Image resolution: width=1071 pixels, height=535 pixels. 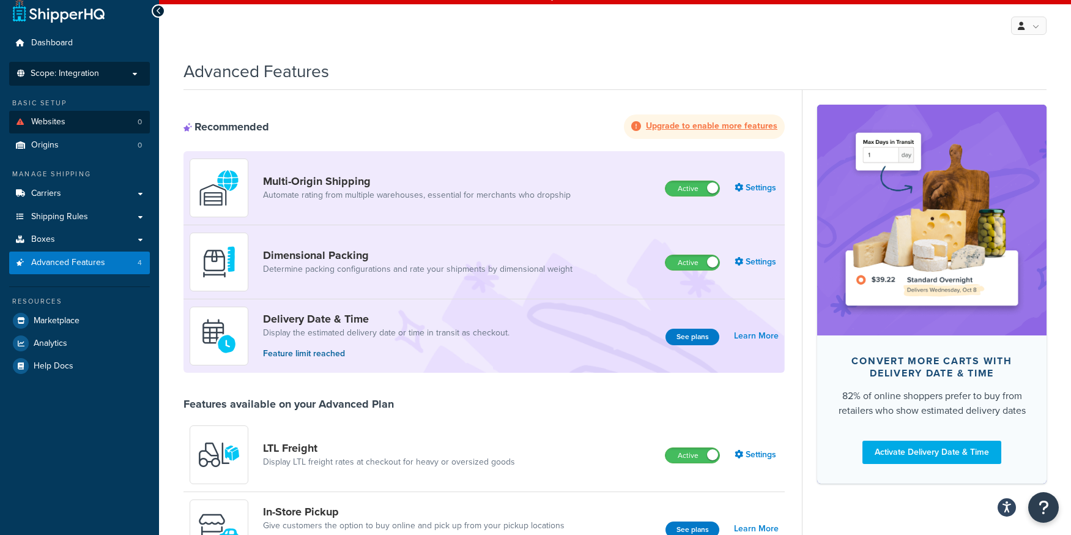 What do you see at coordinates (386, 333) in the screenshot?
I see `a: Display the estimated delivery date or time in transit as checkout.` at bounding box center [386, 333].